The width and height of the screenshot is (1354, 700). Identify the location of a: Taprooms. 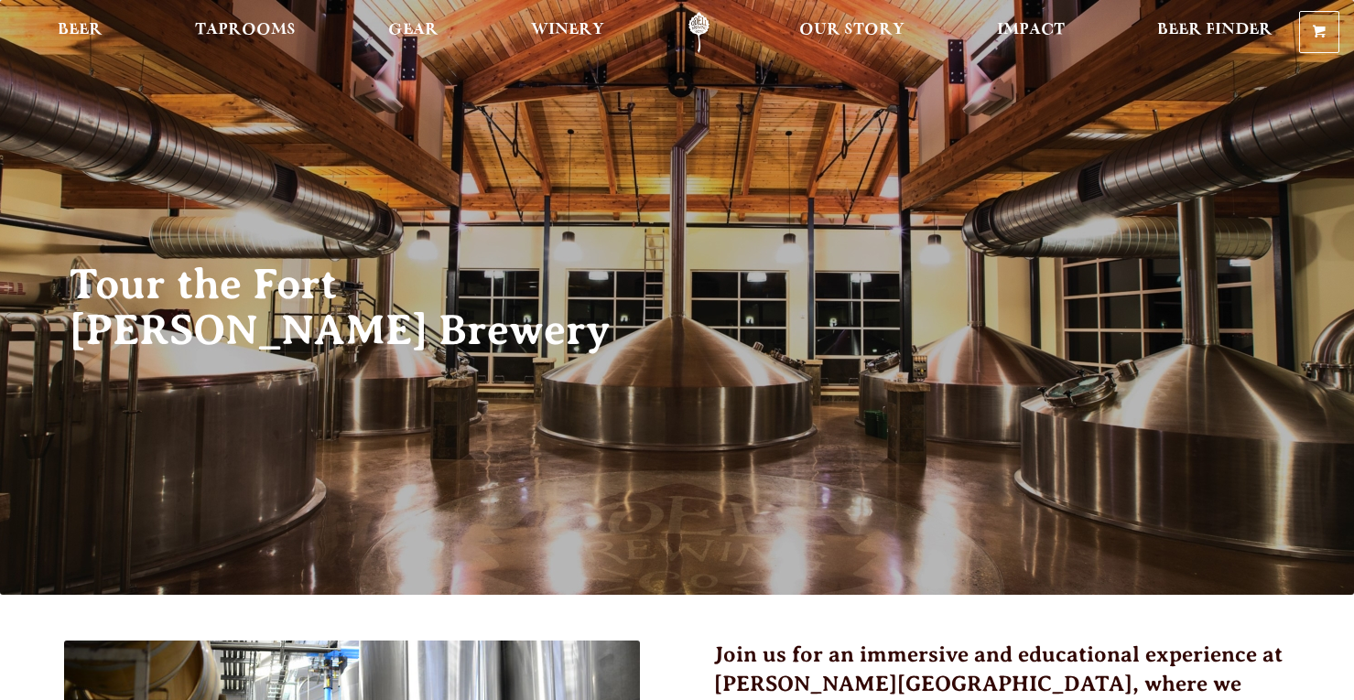
(245, 32).